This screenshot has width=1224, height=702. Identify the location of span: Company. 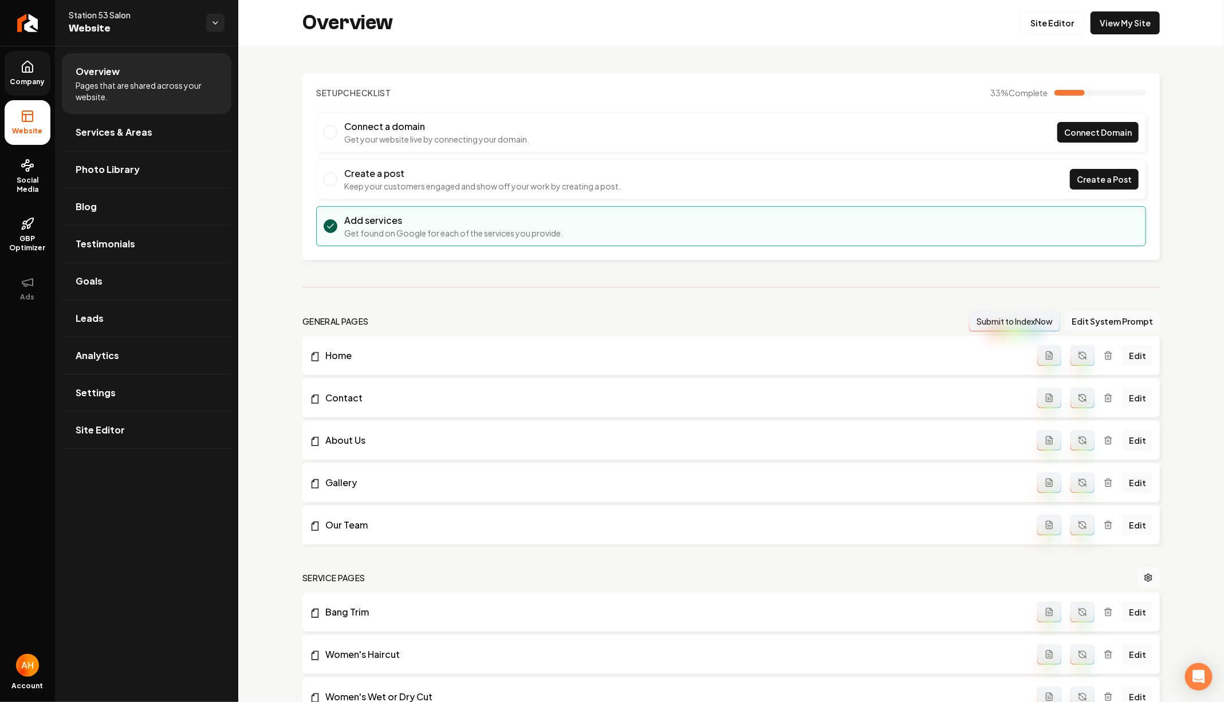
(28, 82).